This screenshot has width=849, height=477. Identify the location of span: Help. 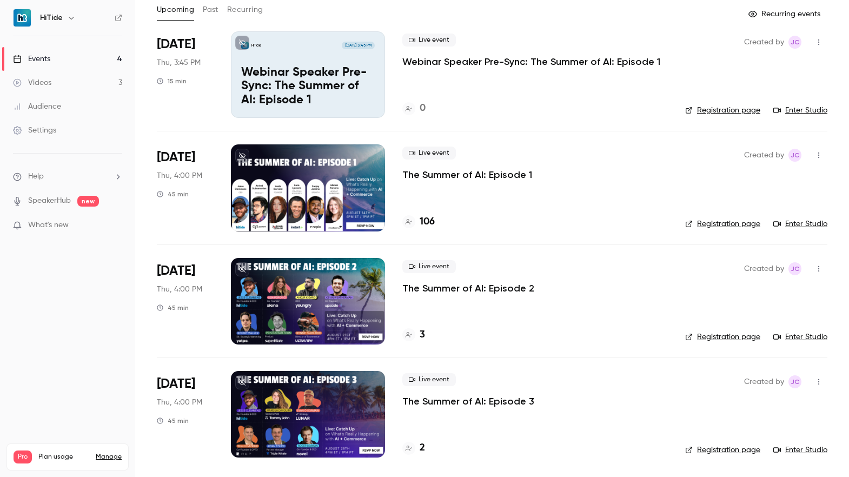
(36, 176).